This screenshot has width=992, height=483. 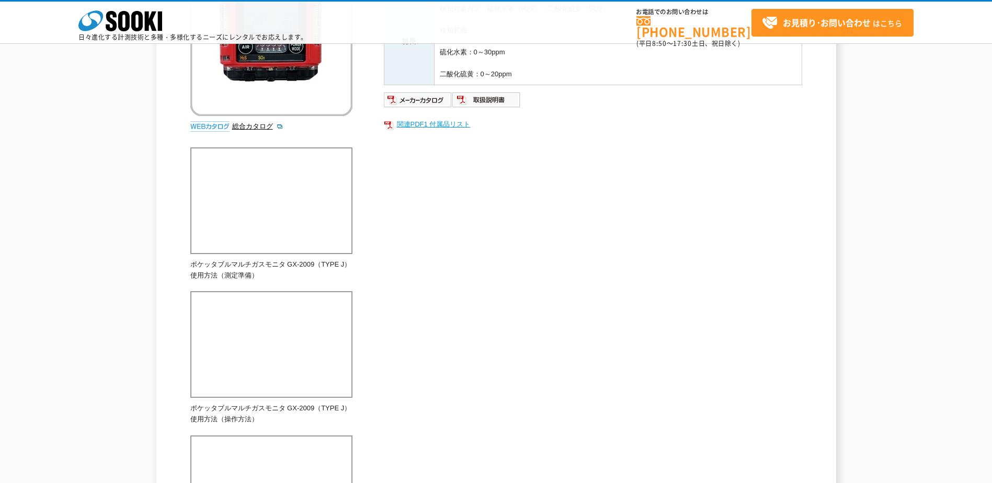 I want to click on p: ポケッタブルマルチガスモニタ GX-2009（TYPE J） 使用方法（操作方法）, so click(x=271, y=414).